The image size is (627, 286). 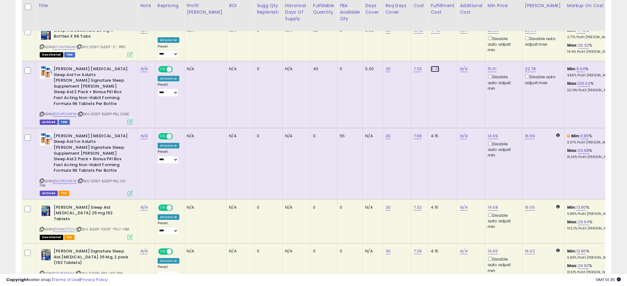 I want to click on div: 0.00, so click(x=371, y=69).